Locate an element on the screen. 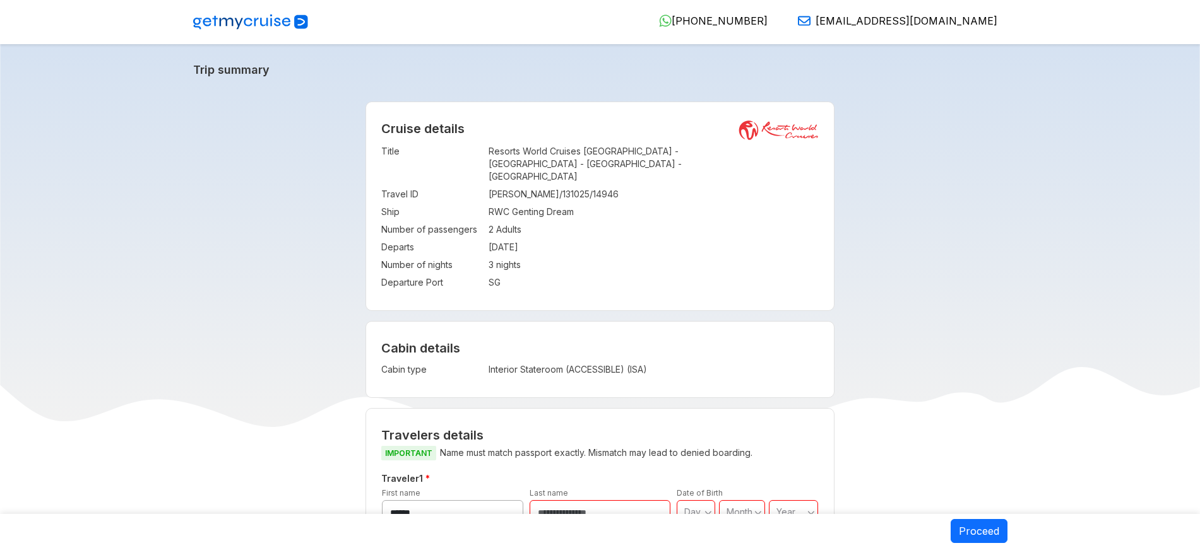 Image resolution: width=1200 pixels, height=548 pixels. td: Number of nights is located at coordinates (432, 265).